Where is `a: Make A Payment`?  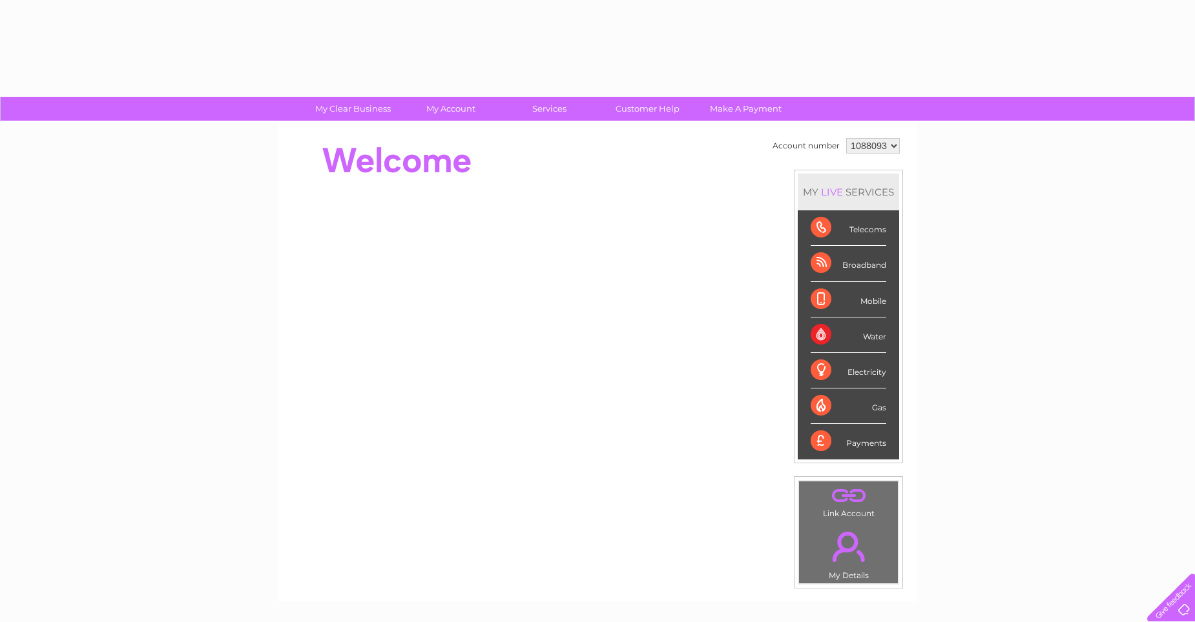 a: Make A Payment is located at coordinates (745, 108).